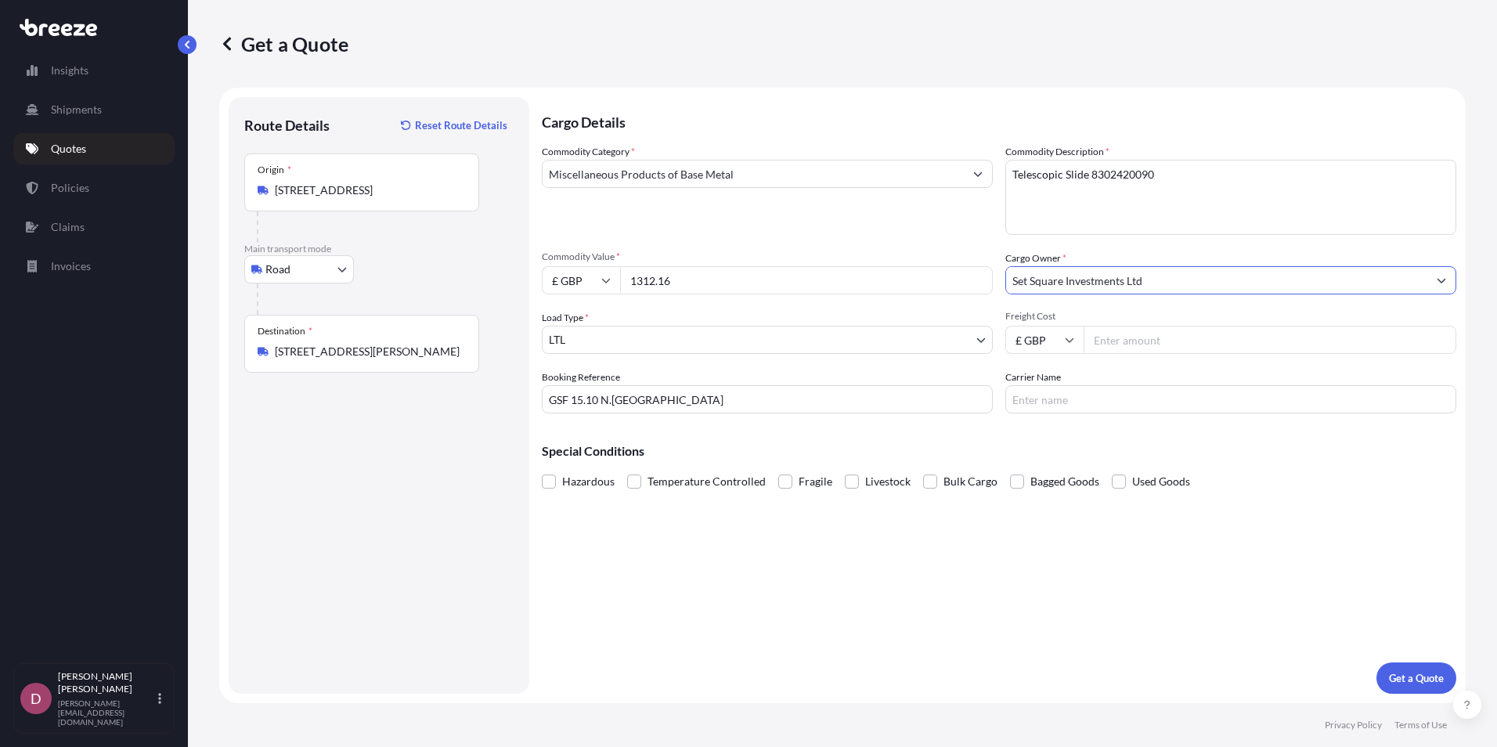 The height and width of the screenshot is (747, 1497). Describe the element at coordinates (70, 70) in the screenshot. I see `p: Insights` at that location.